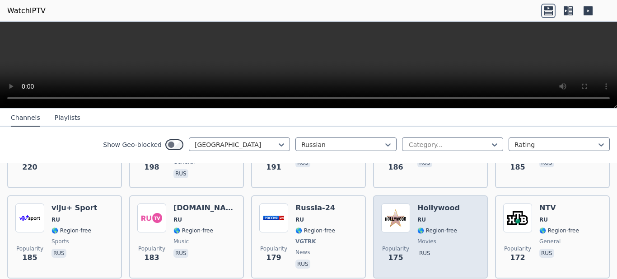 This screenshot has height=279, width=617. I want to click on span: 172, so click(517, 257).